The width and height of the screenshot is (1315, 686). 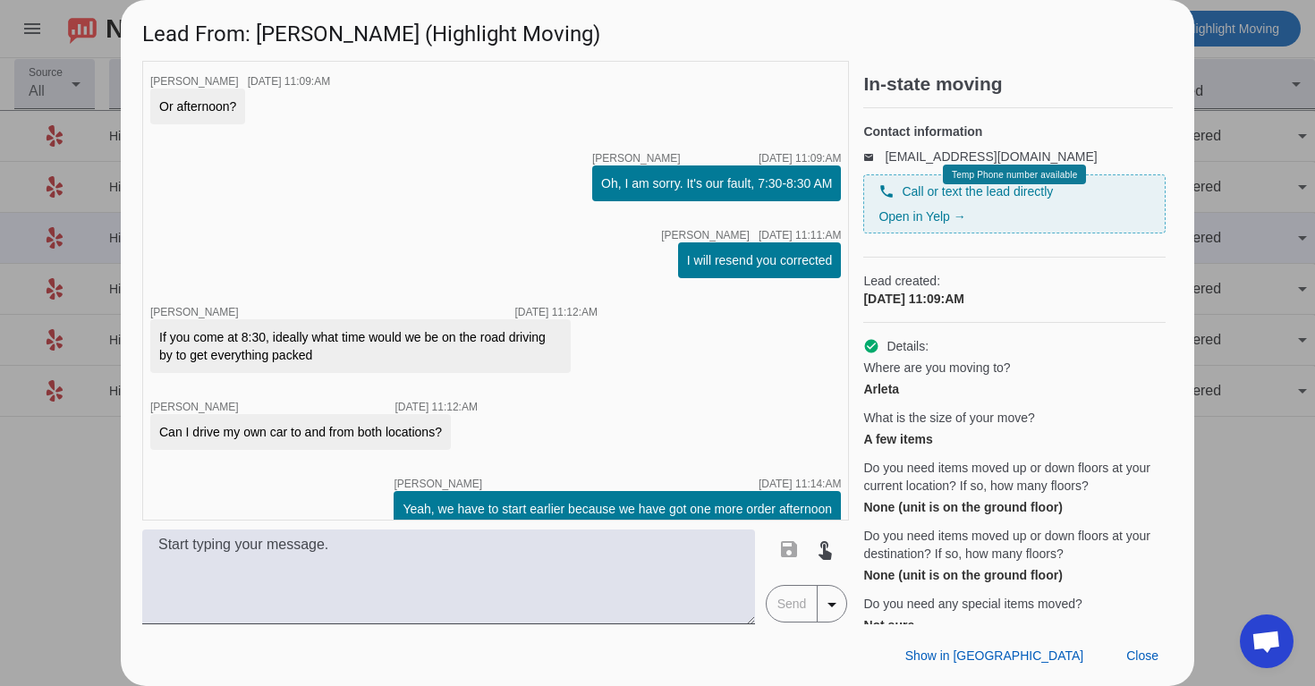 I want to click on div: Oh, I am sorry. It's our fault, 7:30-8:30 AM, so click(x=716, y=183).